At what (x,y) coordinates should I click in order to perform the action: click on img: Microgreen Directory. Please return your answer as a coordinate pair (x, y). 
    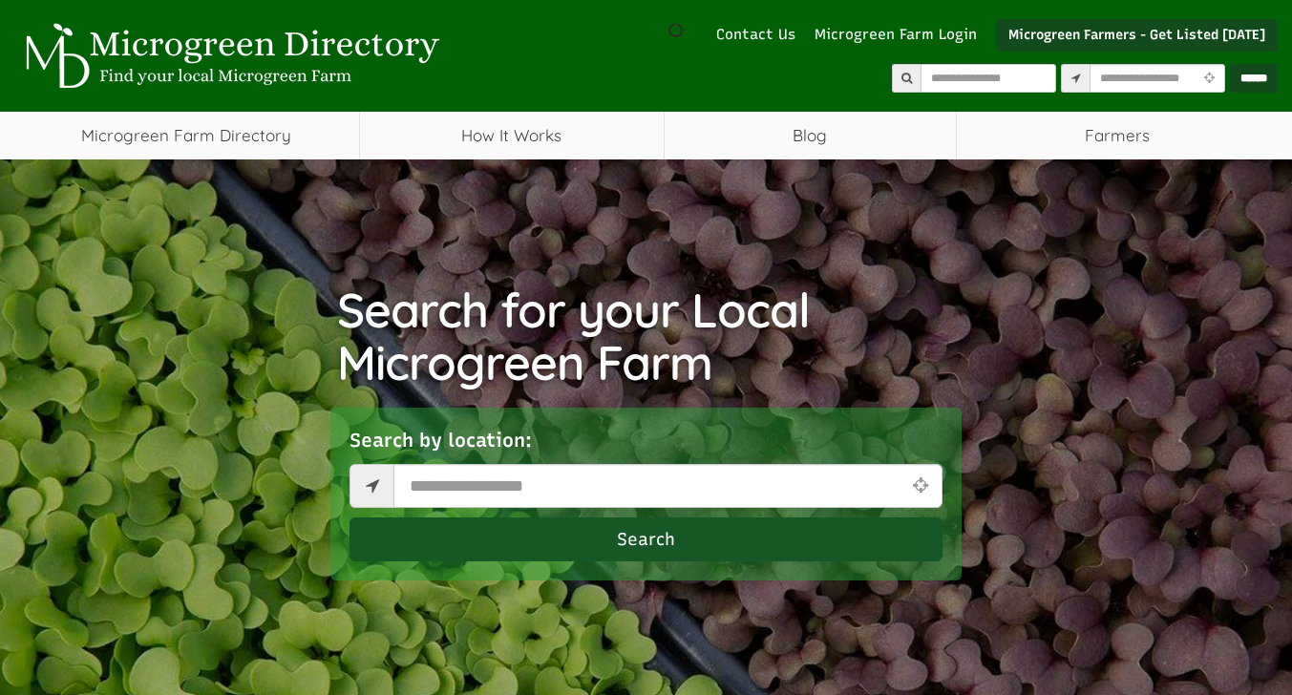
    Looking at the image, I should click on (229, 56).